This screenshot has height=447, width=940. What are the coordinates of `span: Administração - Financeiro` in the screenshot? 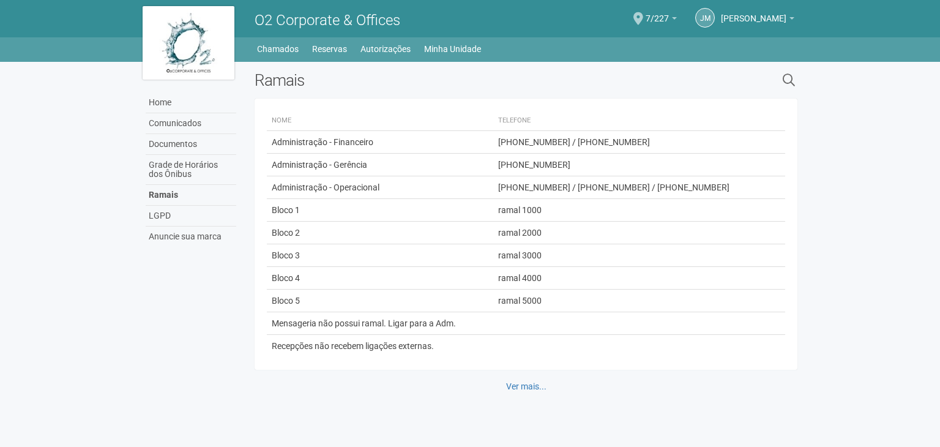 It's located at (323, 142).